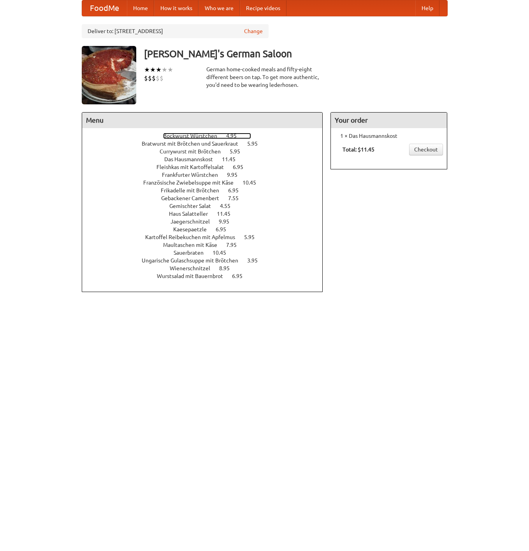 The height and width of the screenshot is (551, 529). What do you see at coordinates (194, 144) in the screenshot?
I see `span: Bratwurst mit Brötchen und Sauerkraut` at bounding box center [194, 144].